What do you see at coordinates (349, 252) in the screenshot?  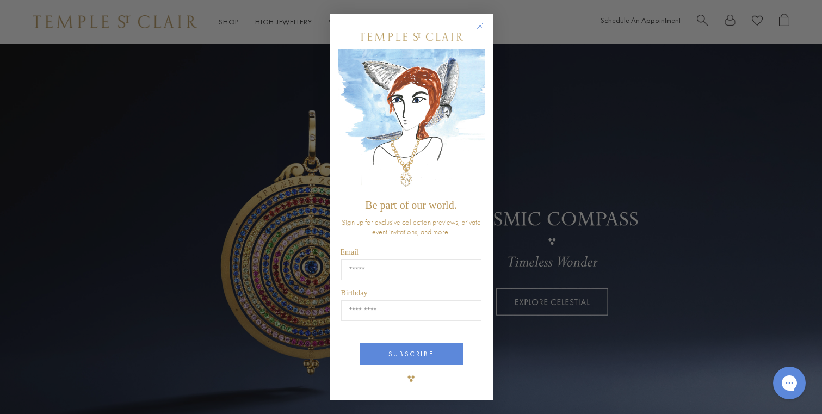 I see `span: Email` at bounding box center [349, 252].